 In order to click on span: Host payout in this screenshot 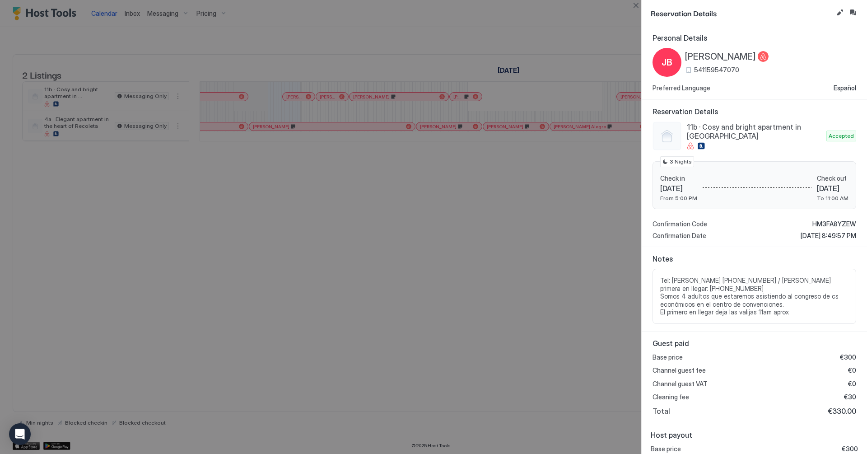, I will do `click(754, 435)`.